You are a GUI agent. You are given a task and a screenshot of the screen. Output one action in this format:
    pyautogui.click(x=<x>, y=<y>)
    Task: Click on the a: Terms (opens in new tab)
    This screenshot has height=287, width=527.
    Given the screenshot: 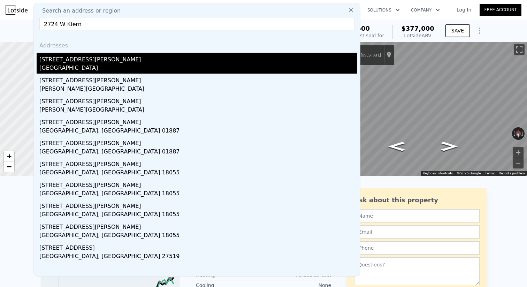 What is the action you would take?
    pyautogui.click(x=490, y=173)
    